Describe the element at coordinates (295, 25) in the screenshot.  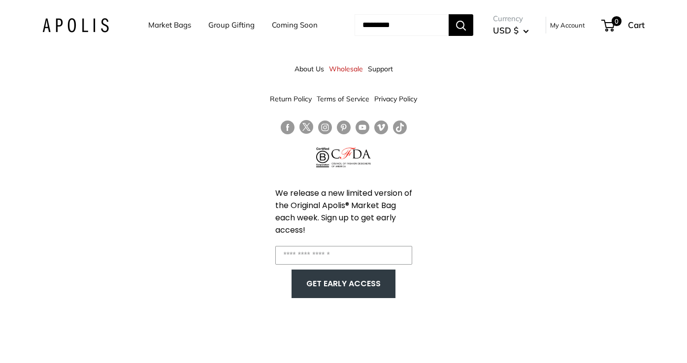
I see `a: Coming Soon` at that location.